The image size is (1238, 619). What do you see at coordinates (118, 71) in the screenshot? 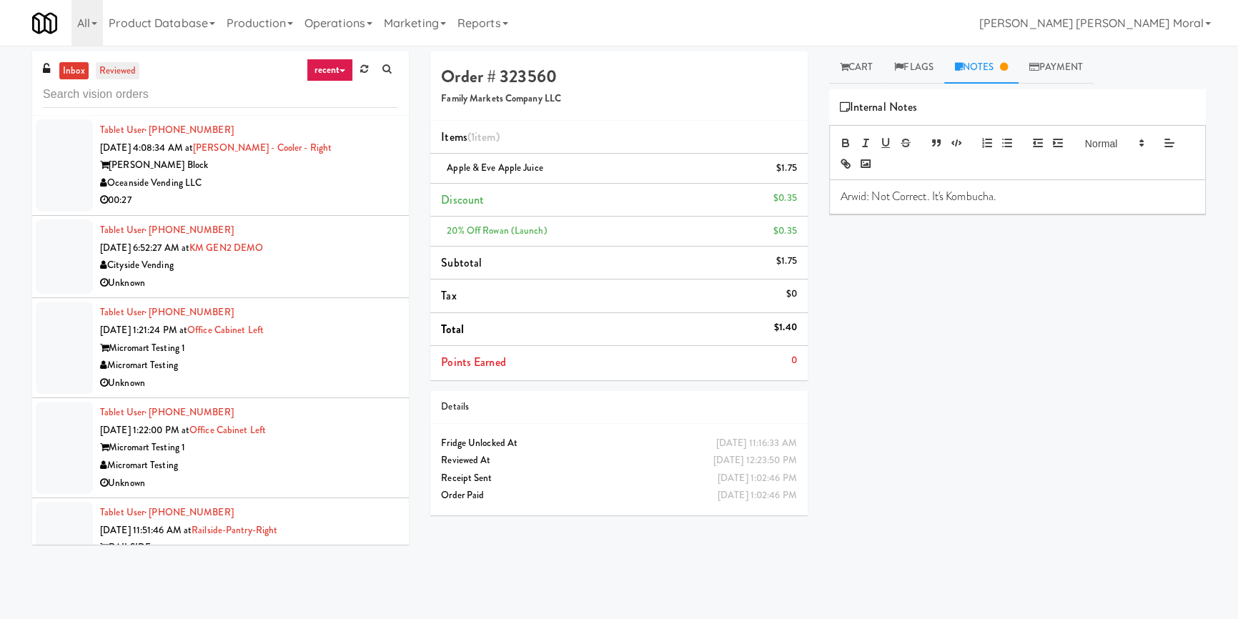
I see `a: reviewed` at bounding box center [118, 71].